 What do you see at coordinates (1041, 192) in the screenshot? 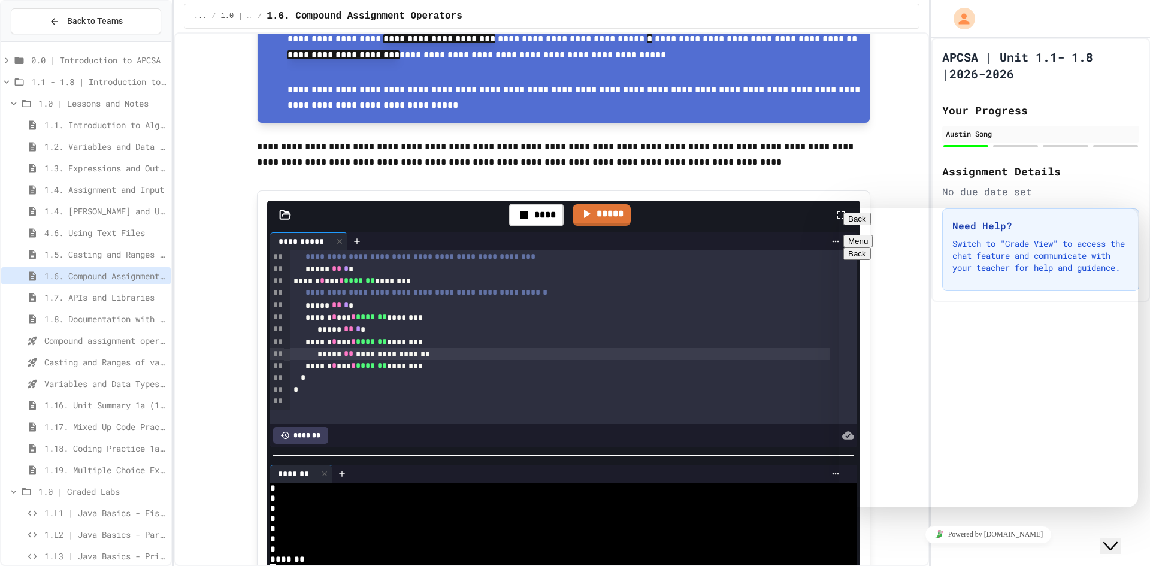
I see `div: No due date set` at bounding box center [1041, 192].